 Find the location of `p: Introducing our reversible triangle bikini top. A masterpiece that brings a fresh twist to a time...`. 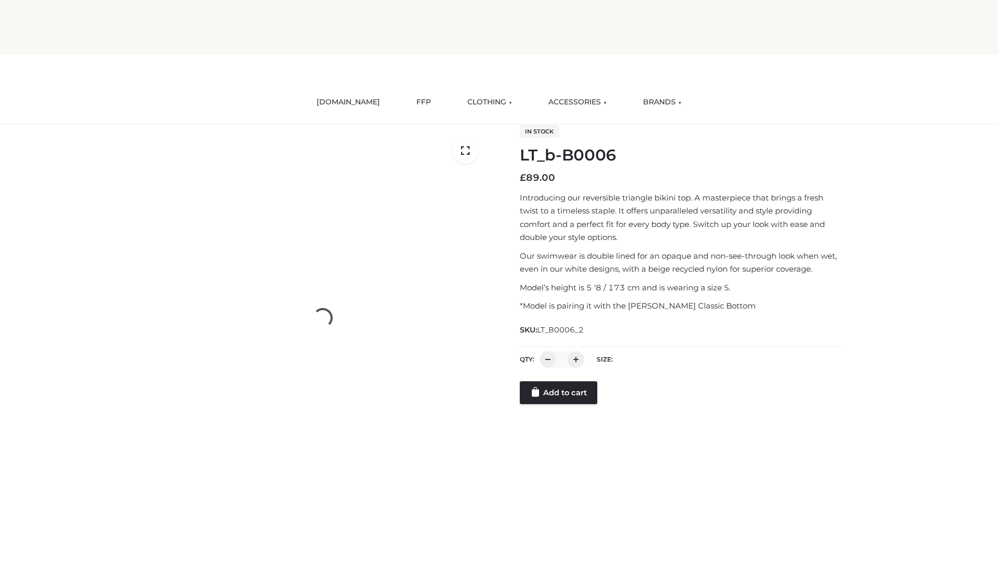

p: Introducing our reversible triangle bikini top. A masterpiece that brings a fresh twist to a time... is located at coordinates (681, 218).